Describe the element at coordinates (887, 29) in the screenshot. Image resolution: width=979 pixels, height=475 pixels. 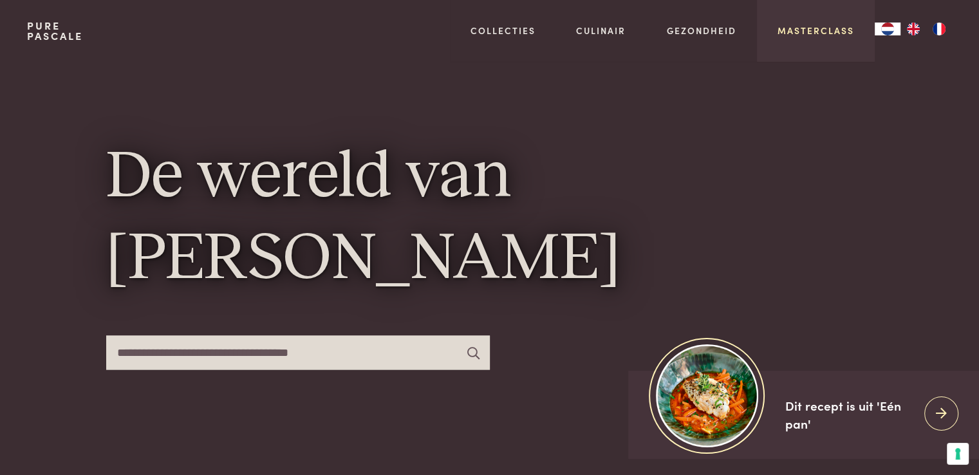
I see `a: NL` at that location.